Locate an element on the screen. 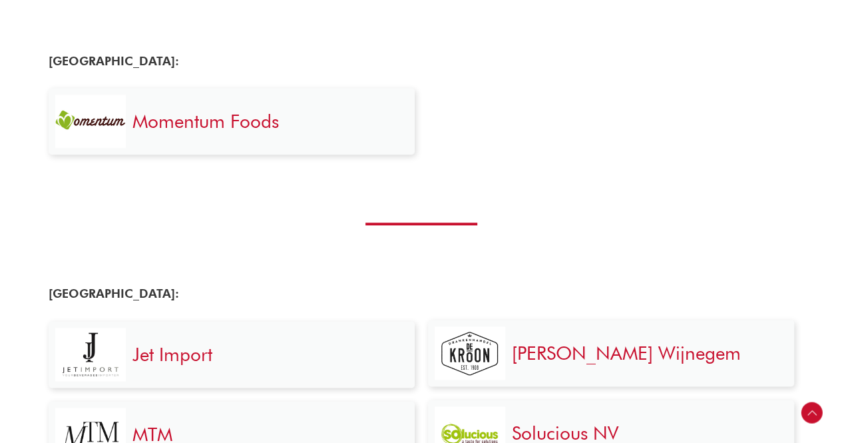  a: Momentum Foods is located at coordinates (206, 121).